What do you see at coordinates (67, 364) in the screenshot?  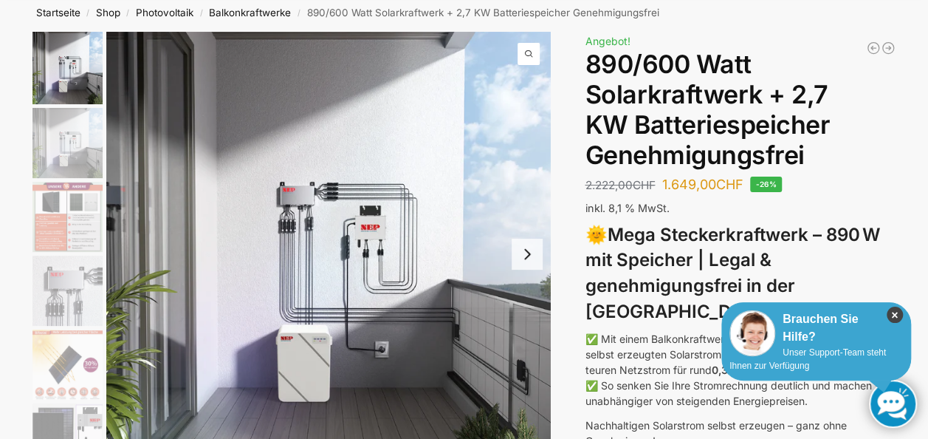 I see `img: Bificial 30 % mehr Leistung` at bounding box center [67, 364].